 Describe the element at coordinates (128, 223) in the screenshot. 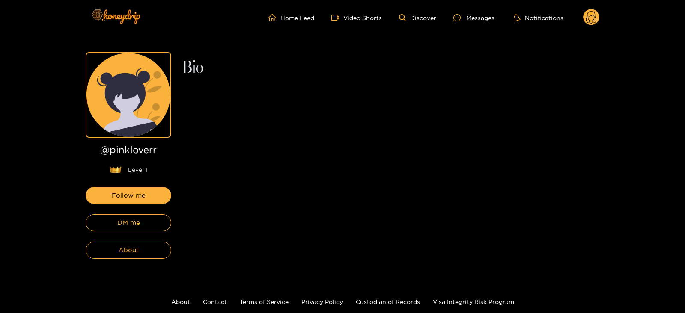

I see `button: DM me` at that location.